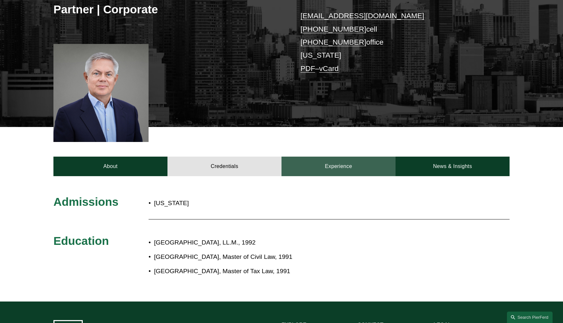  What do you see at coordinates (530, 317) in the screenshot?
I see `a: Search this site` at bounding box center [530, 317].